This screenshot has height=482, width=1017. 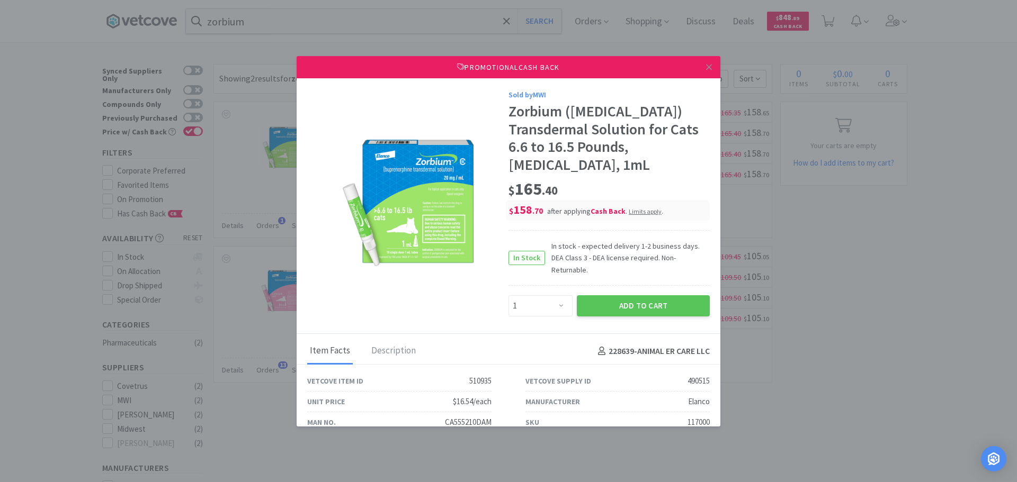 I want to click on div: 117000, so click(x=698, y=423).